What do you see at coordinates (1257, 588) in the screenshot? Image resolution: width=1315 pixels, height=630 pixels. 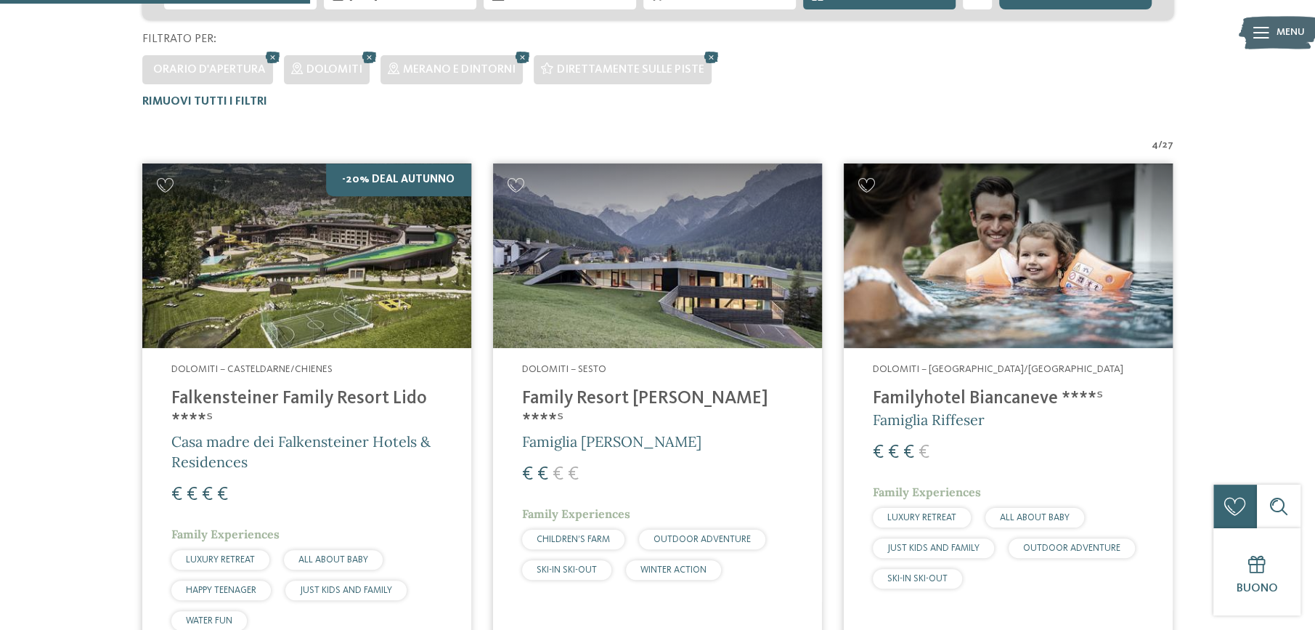 I see `span: Buono` at bounding box center [1257, 588].